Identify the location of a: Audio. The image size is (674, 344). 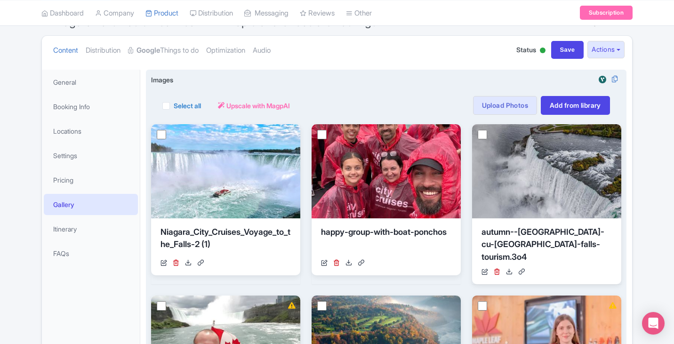
(262, 50).